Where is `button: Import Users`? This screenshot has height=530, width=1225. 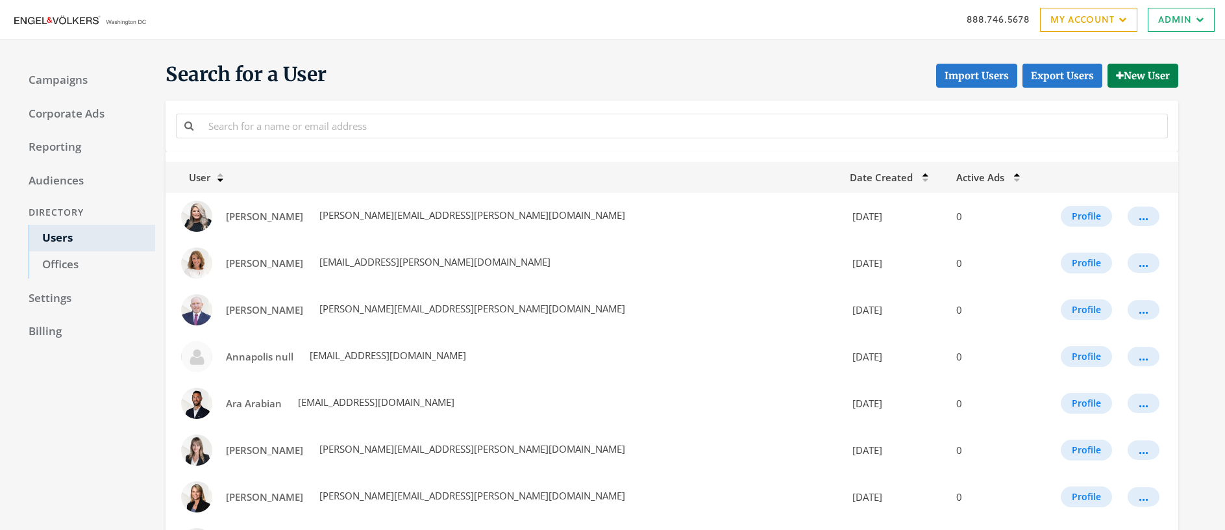
button: Import Users is located at coordinates (977, 75).